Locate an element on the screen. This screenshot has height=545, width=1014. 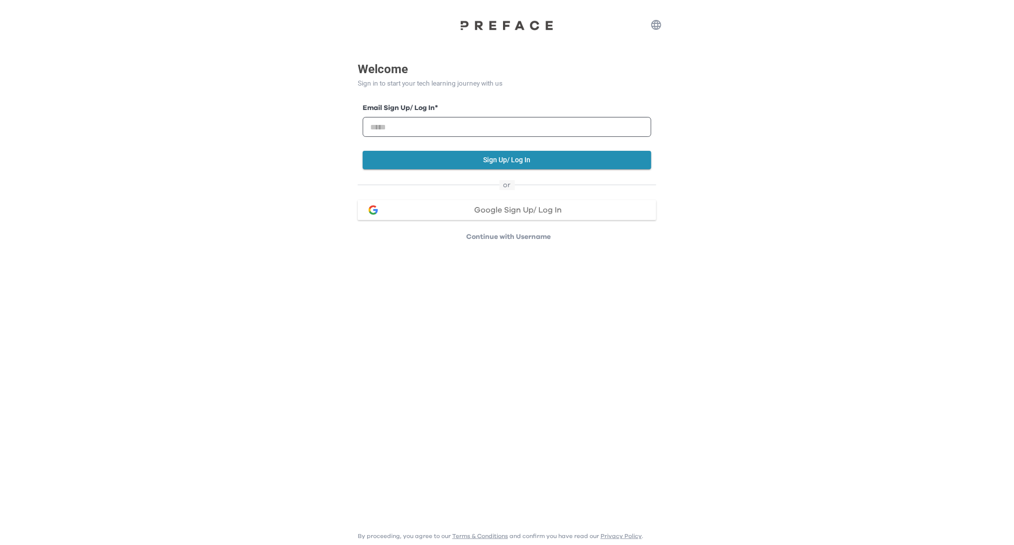
span: or is located at coordinates (507, 185).